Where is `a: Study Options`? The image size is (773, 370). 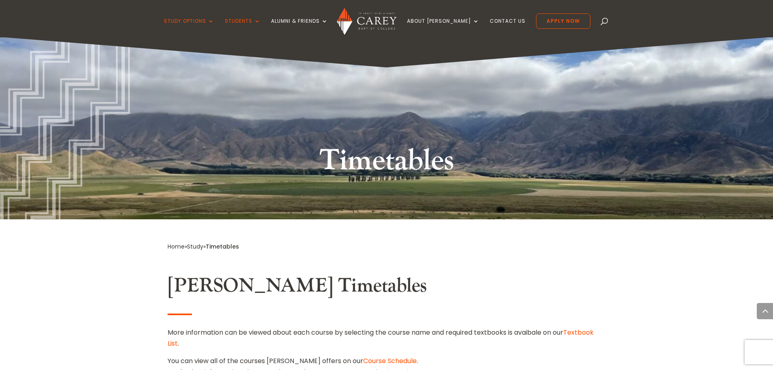 a: Study Options is located at coordinates (189, 28).